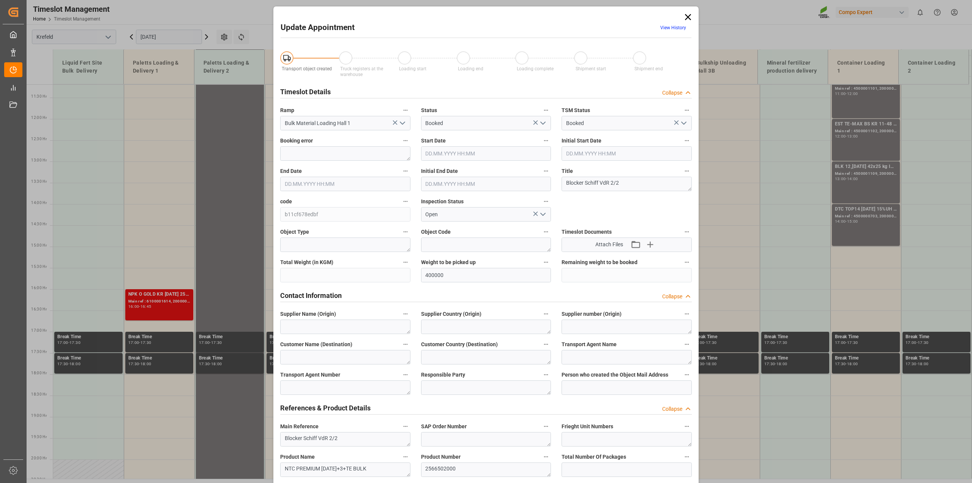  What do you see at coordinates (591, 69) in the screenshot?
I see `span: Shipment start` at bounding box center [591, 69].